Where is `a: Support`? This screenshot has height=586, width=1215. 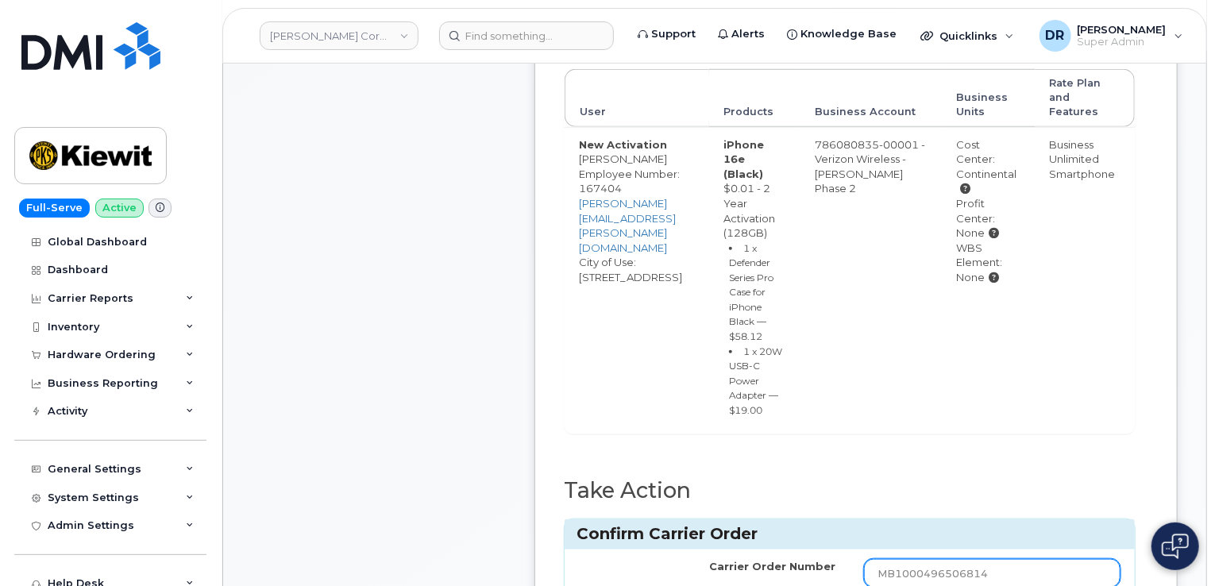
a: Support is located at coordinates (666, 34).